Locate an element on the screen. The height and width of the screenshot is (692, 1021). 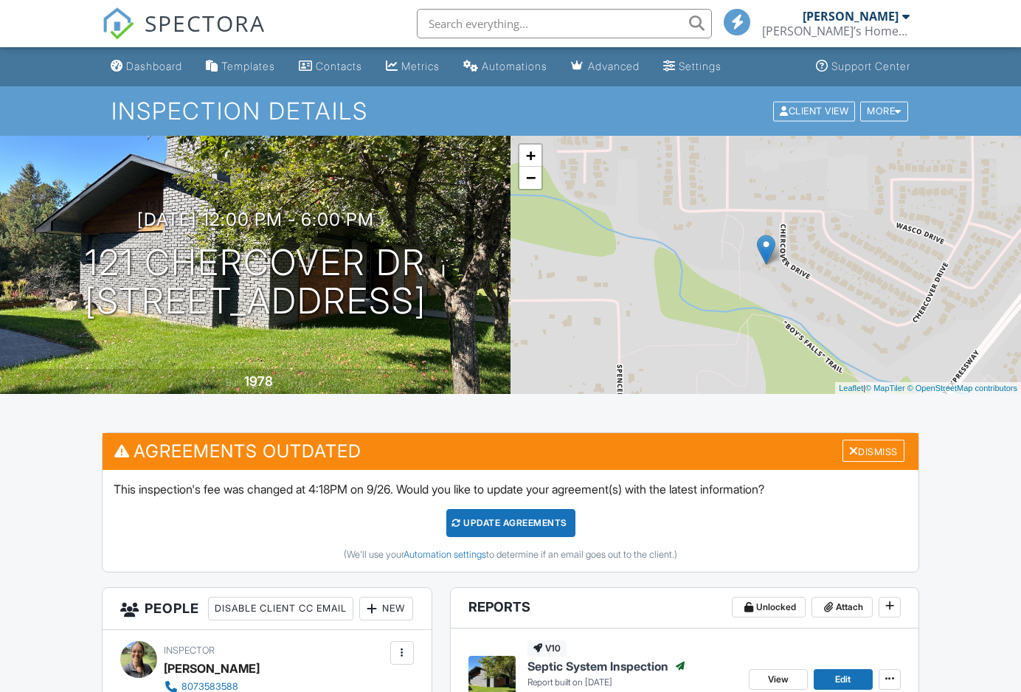
a: Contacts is located at coordinates (331, 66).